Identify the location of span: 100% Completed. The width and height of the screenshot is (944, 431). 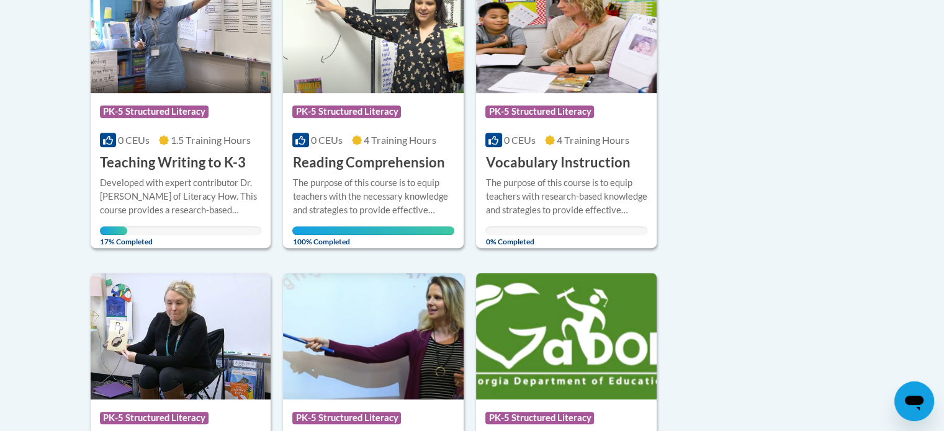
(373, 236).